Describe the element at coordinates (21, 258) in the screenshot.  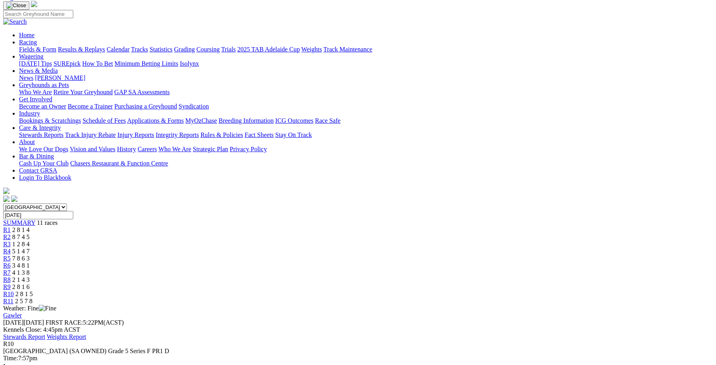
I see `span: 7 8 6 3` at that location.